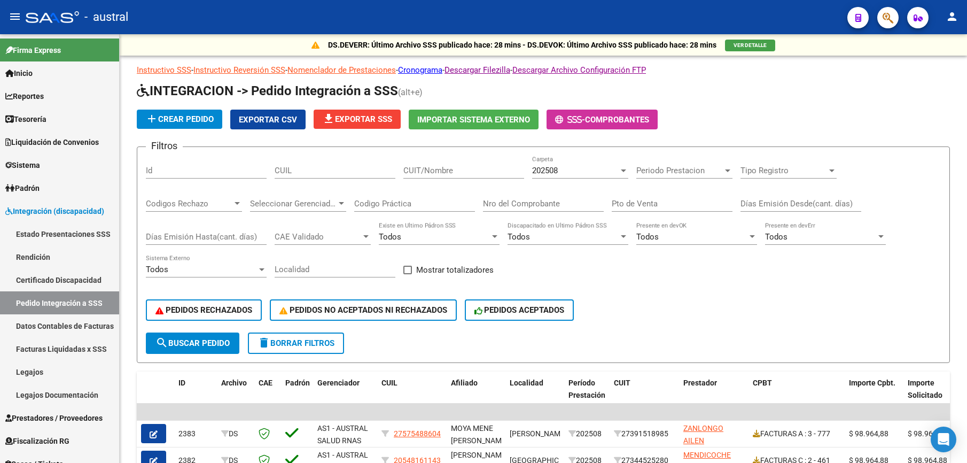  Describe the element at coordinates (526, 382) in the screenshot. I see `span: Localidad` at that location.